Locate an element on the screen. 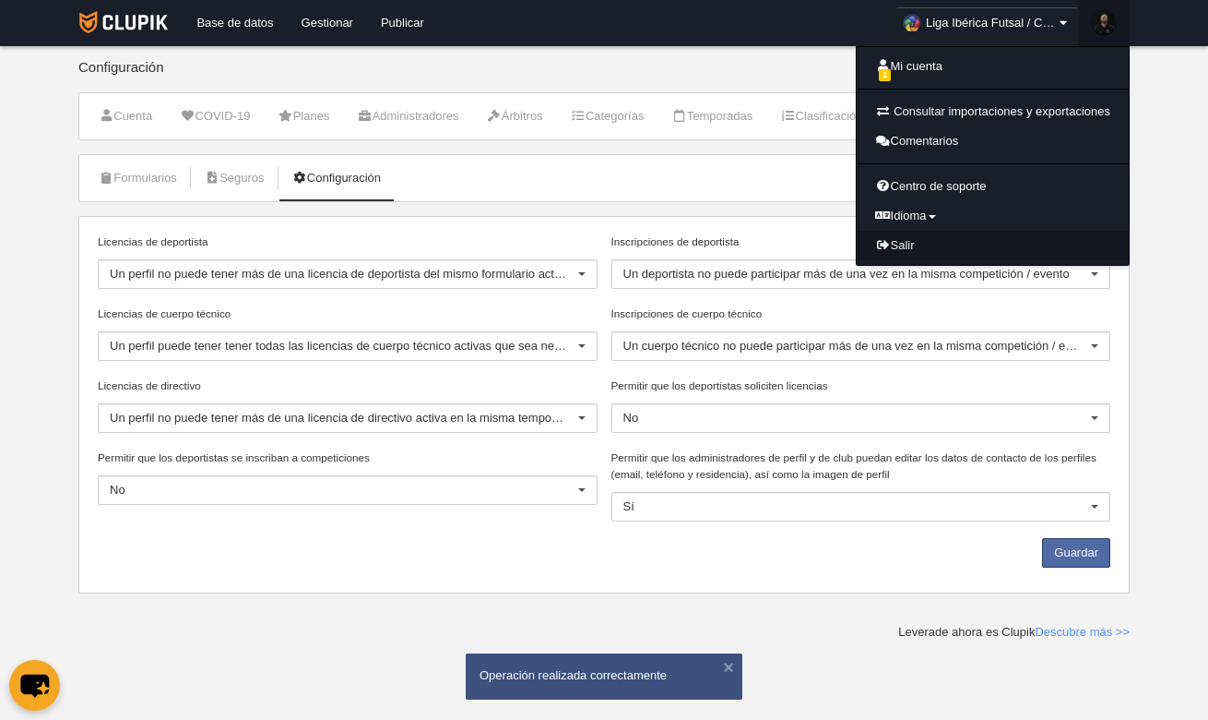 The height and width of the screenshot is (720, 1208). a: Salir is located at coordinates (993, 245).